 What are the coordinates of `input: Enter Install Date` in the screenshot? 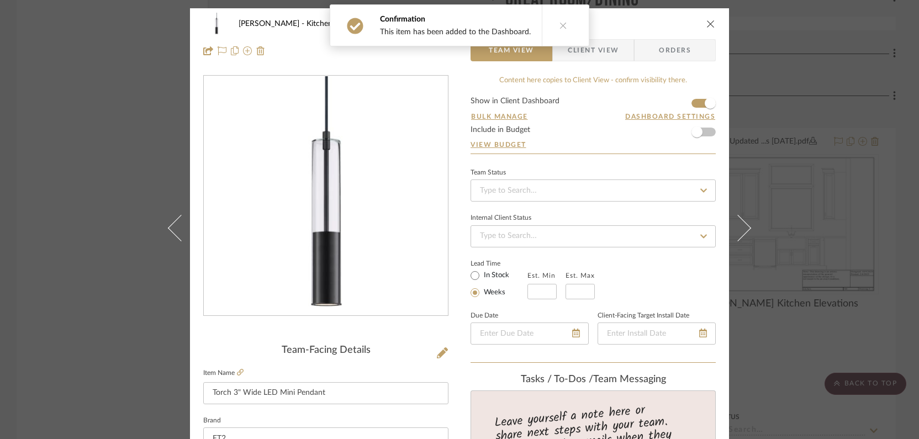 It's located at (656, 333).